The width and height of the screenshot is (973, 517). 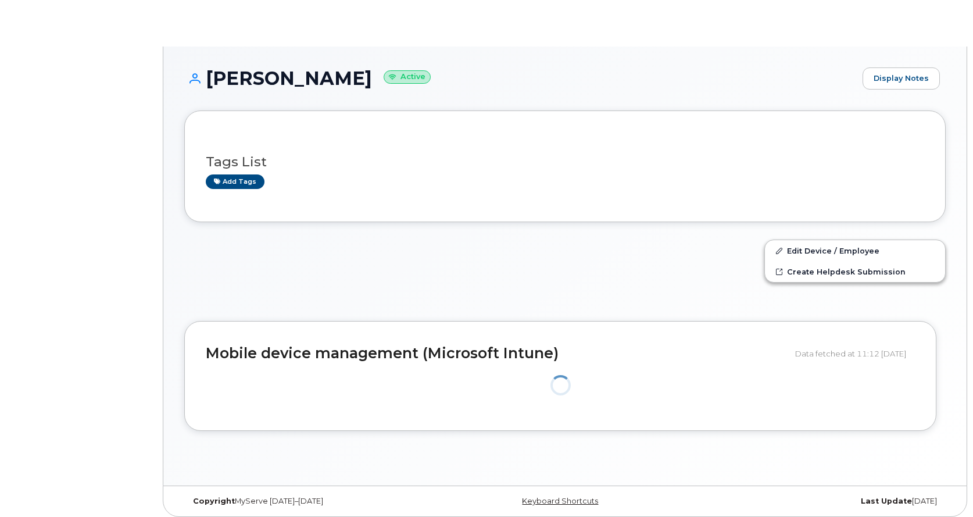 I want to click on a: Add tags, so click(x=235, y=181).